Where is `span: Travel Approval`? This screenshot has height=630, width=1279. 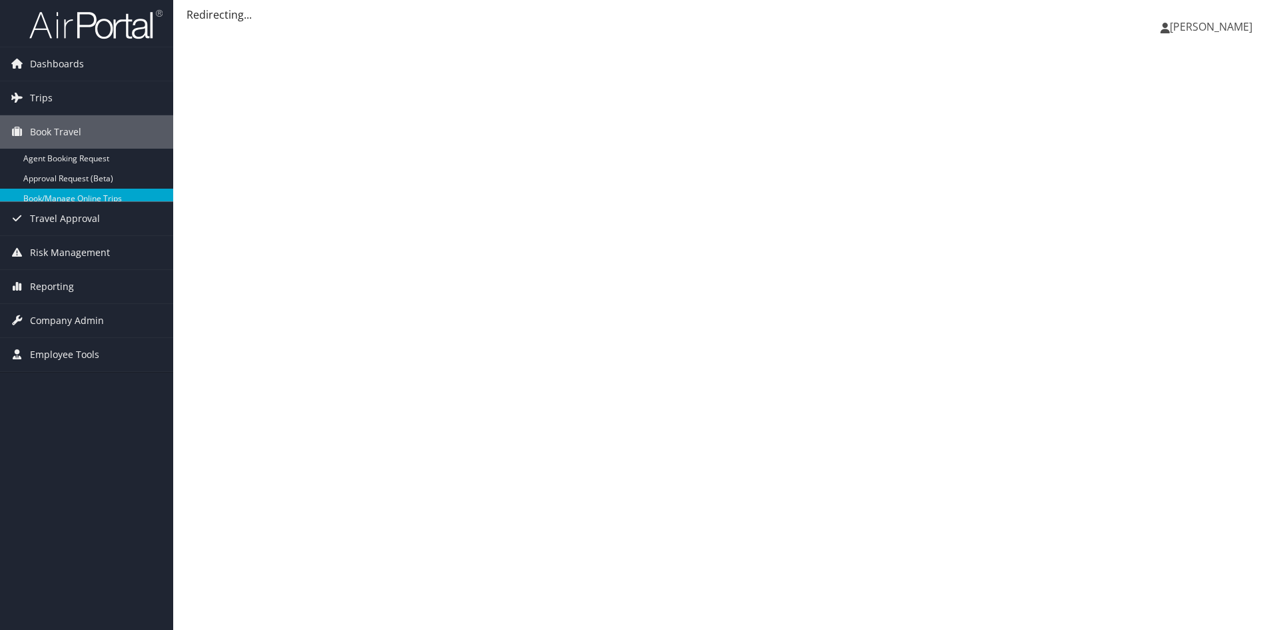 span: Travel Approval is located at coordinates (65, 219).